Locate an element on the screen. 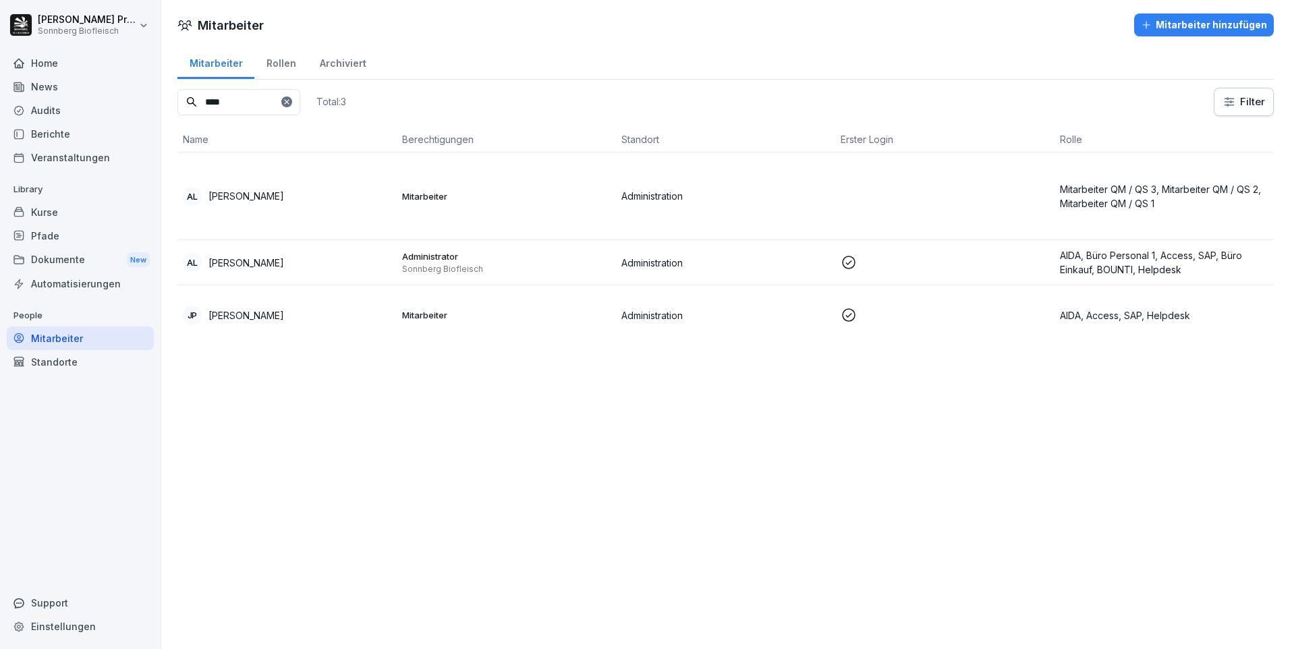 The height and width of the screenshot is (649, 1290). button: Filter is located at coordinates (1243, 102).